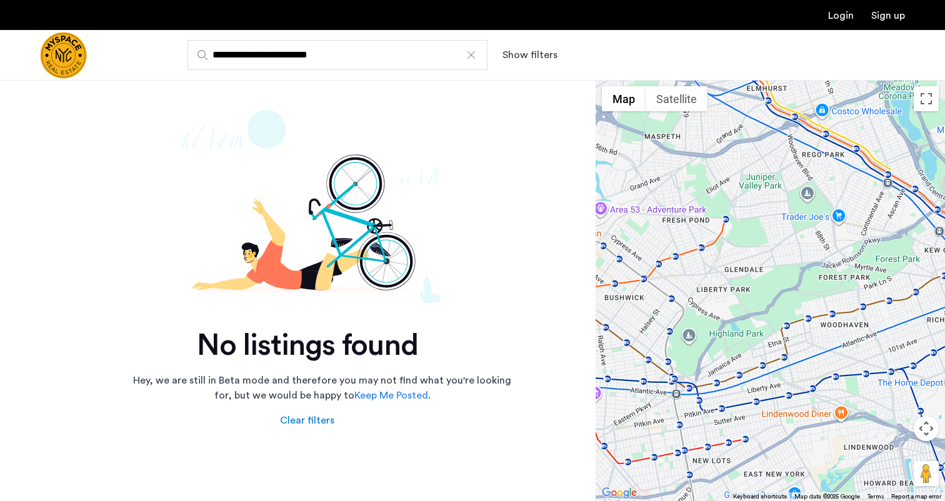  What do you see at coordinates (926, 429) in the screenshot?
I see `button: Map camera controls` at bounding box center [926, 429].